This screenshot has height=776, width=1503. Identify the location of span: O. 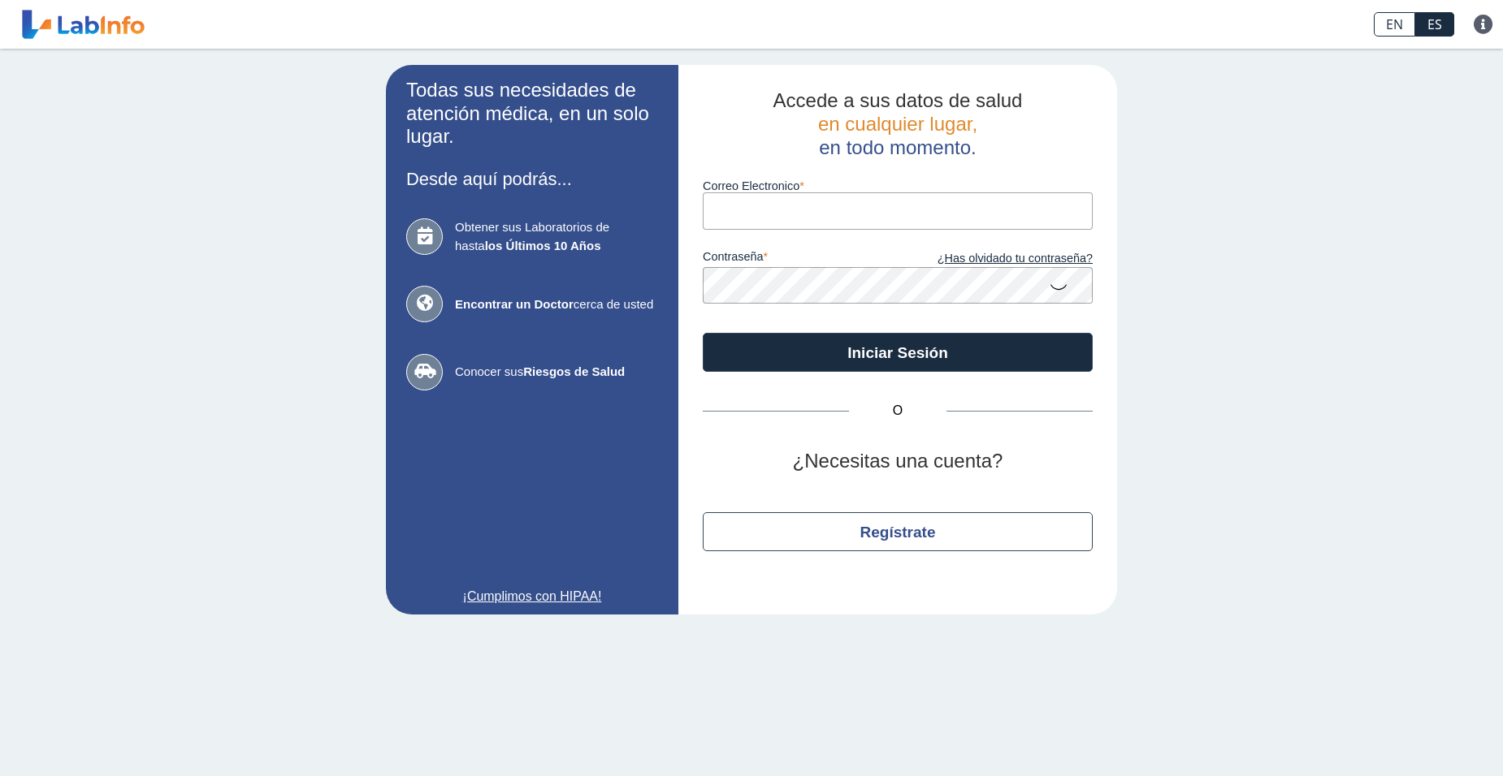
(897, 411).